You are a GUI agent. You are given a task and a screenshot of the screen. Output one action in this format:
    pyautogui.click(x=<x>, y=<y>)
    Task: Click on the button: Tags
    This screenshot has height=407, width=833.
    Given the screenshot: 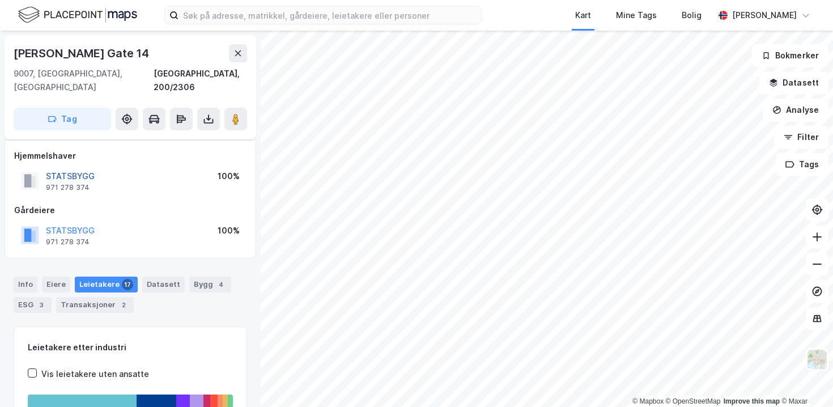 What is the action you would take?
    pyautogui.click(x=802, y=164)
    